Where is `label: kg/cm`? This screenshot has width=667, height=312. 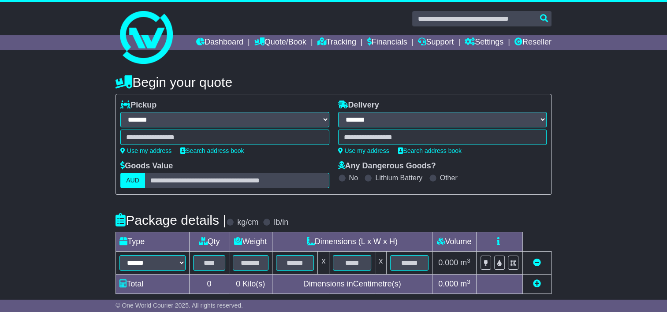 label: kg/cm is located at coordinates (248, 223).